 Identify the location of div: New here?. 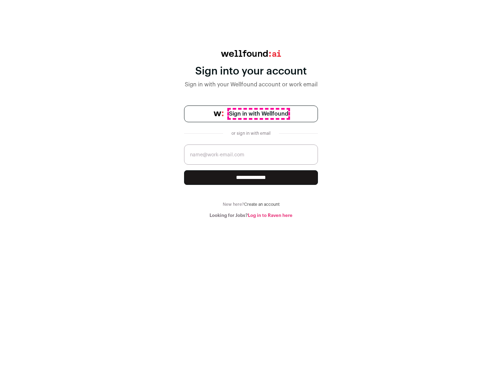
(251, 205).